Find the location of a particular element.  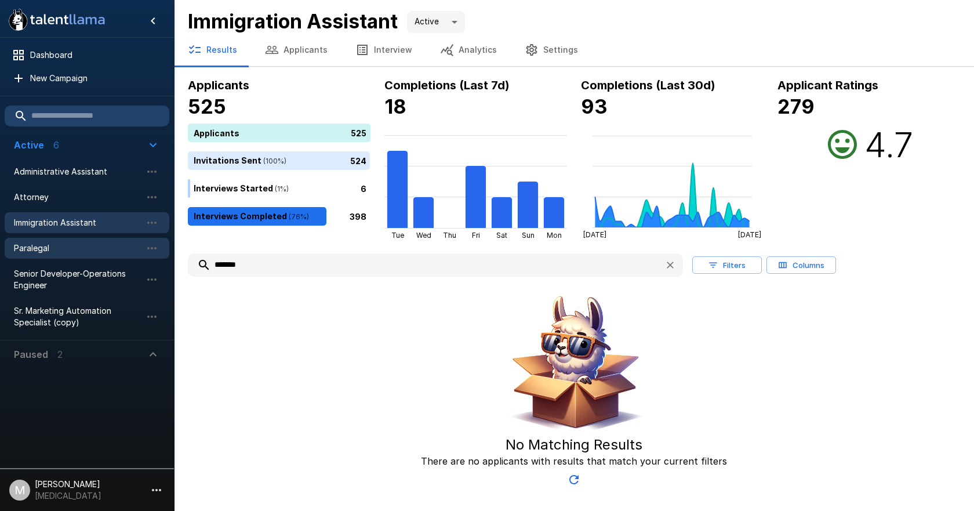

tspan: Sat is located at coordinates (501, 235).